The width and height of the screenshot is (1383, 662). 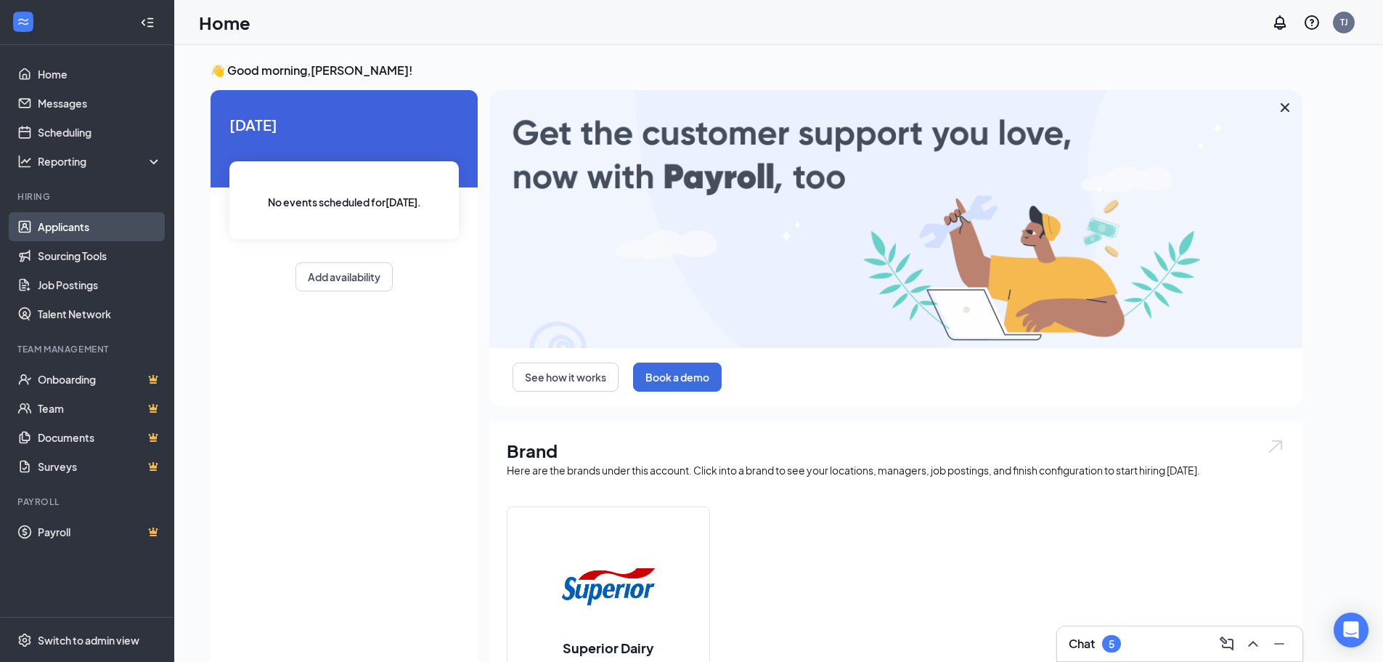 I want to click on a: DocumentsCrown, so click(x=99, y=437).